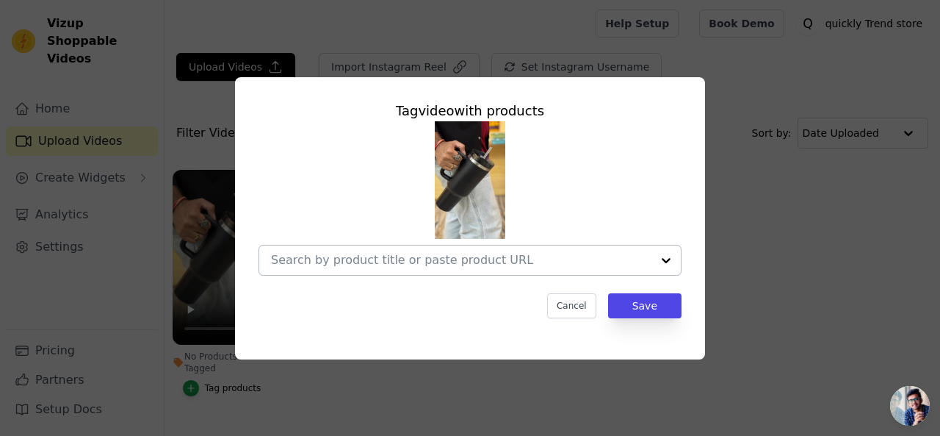  I want to click on button: Save, so click(645, 306).